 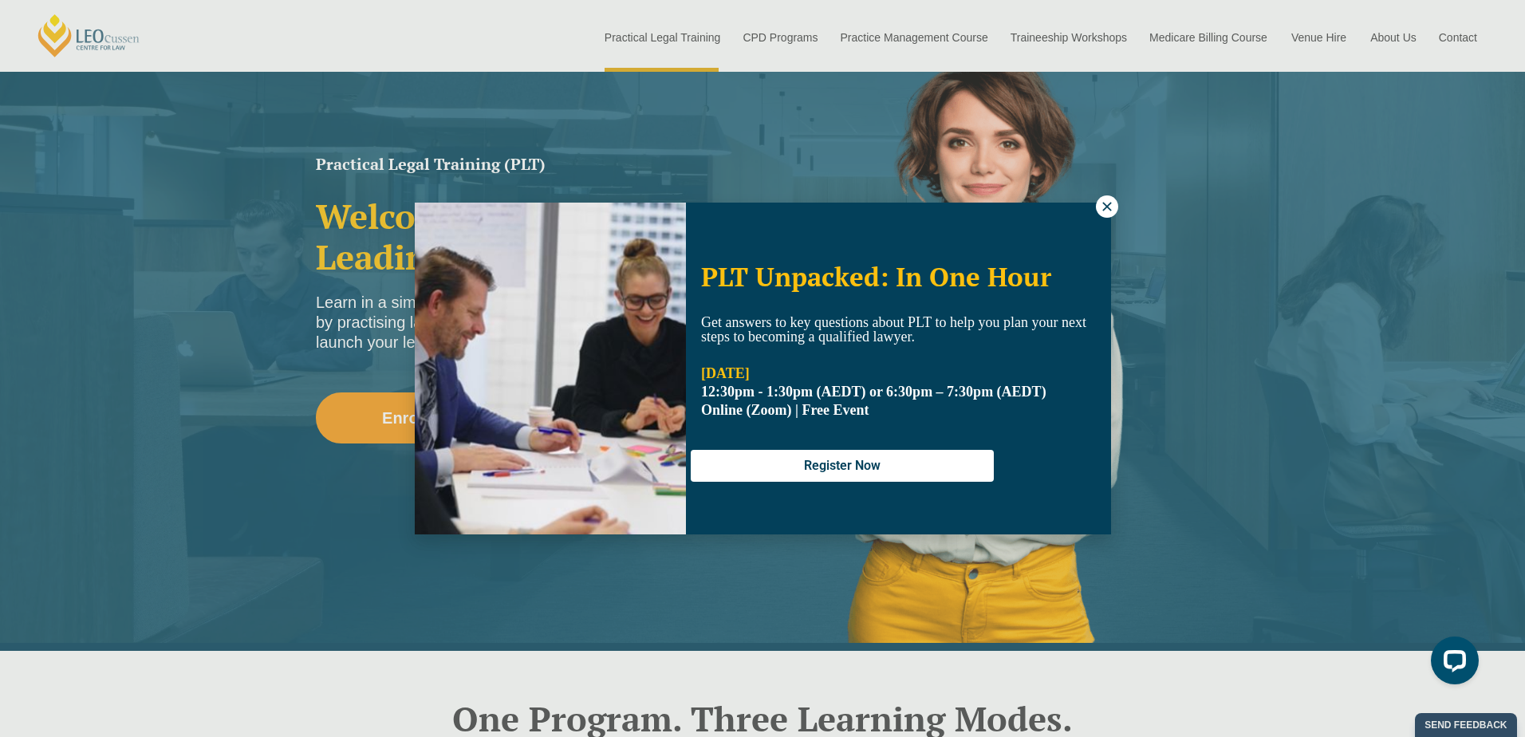 What do you see at coordinates (842, 466) in the screenshot?
I see `button: Register Now` at bounding box center [842, 466].